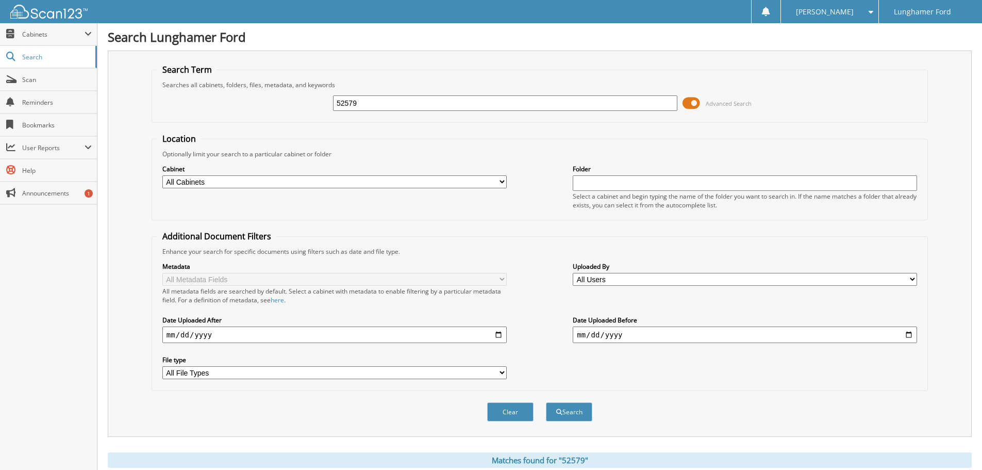 The height and width of the screenshot is (470, 982). What do you see at coordinates (89, 193) in the screenshot?
I see `div: 1` at bounding box center [89, 193].